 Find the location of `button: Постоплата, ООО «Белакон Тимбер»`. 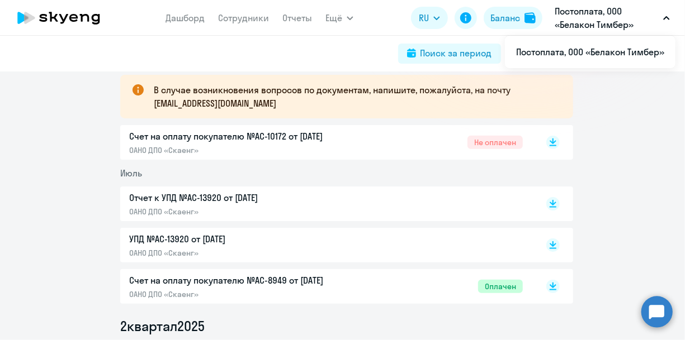

button: Постоплата, ООО «Белакон Тимбер» is located at coordinates (612, 18).